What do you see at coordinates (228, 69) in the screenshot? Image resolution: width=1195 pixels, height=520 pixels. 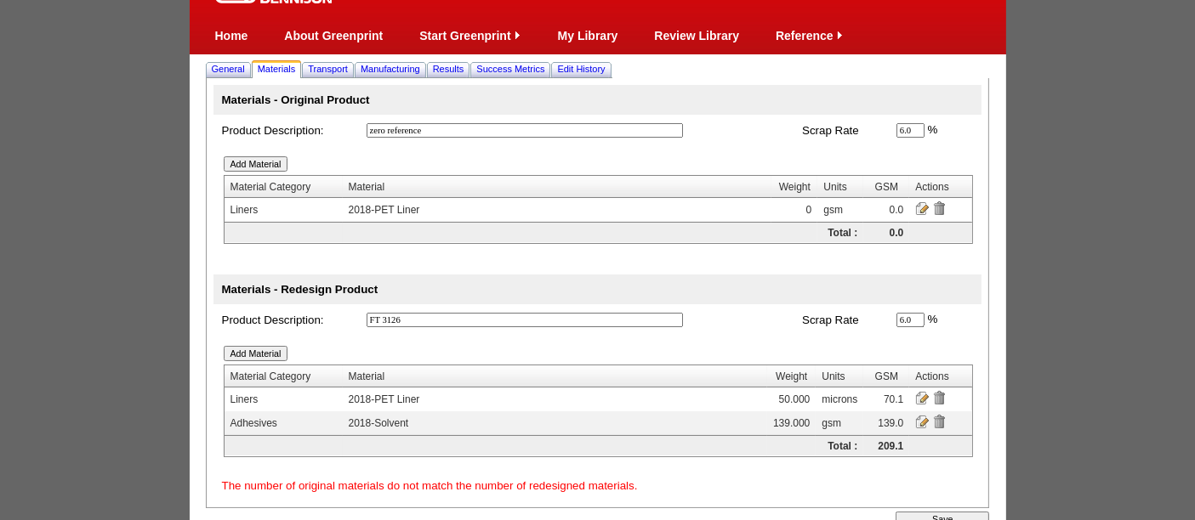 I see `a: General` at bounding box center [228, 69].